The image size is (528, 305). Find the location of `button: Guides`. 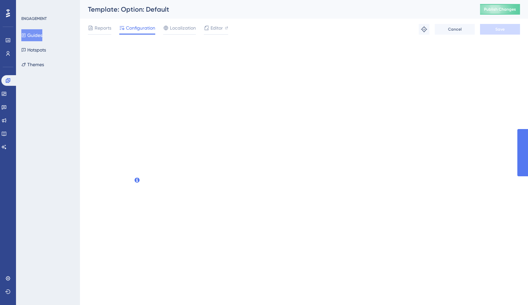

button: Guides is located at coordinates (32, 35).